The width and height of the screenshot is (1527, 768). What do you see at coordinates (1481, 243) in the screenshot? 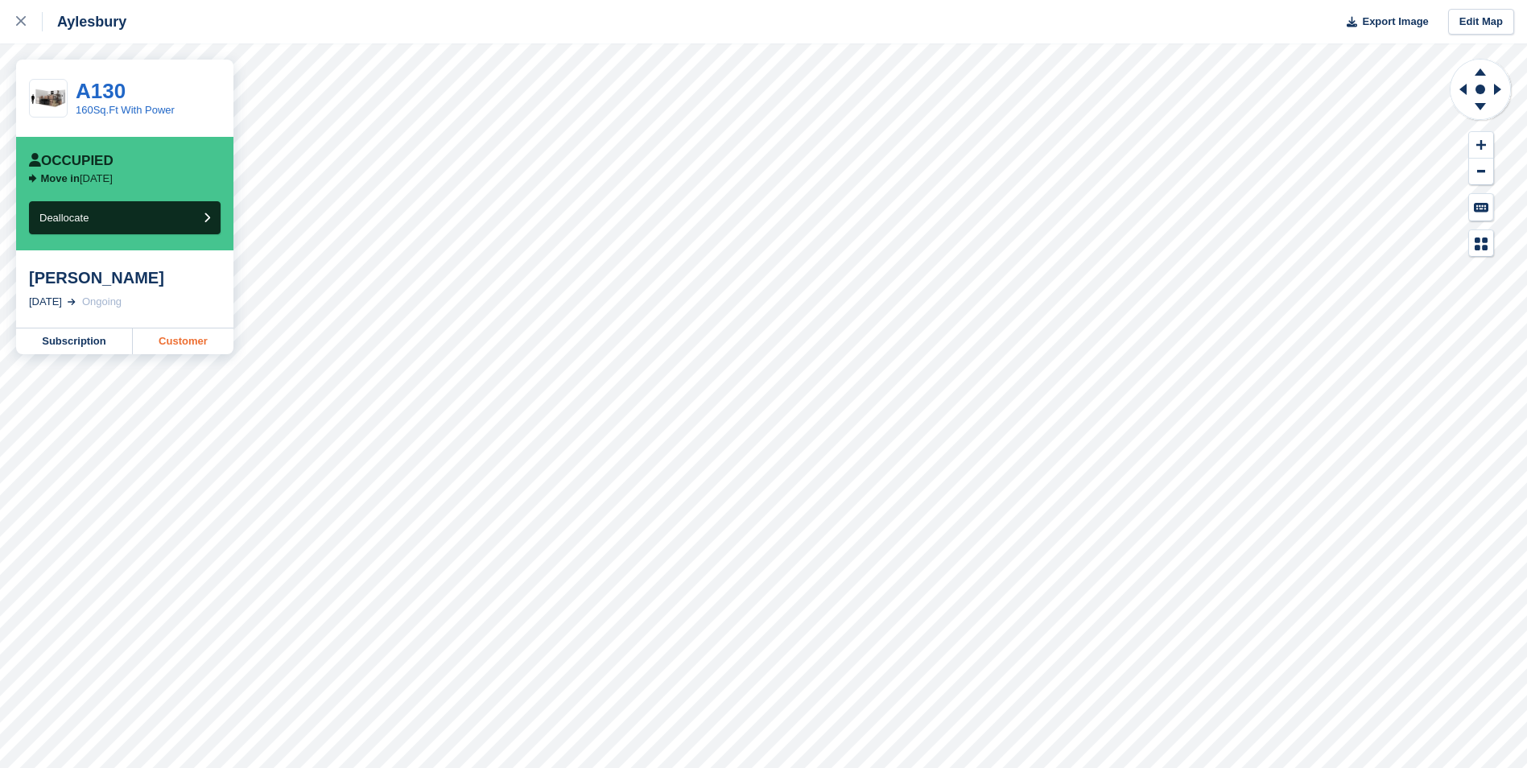
I see `button: Map Legend` at bounding box center [1481, 243].